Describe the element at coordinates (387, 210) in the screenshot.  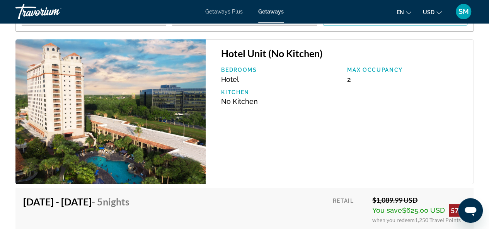
I see `span: You save` at that location.